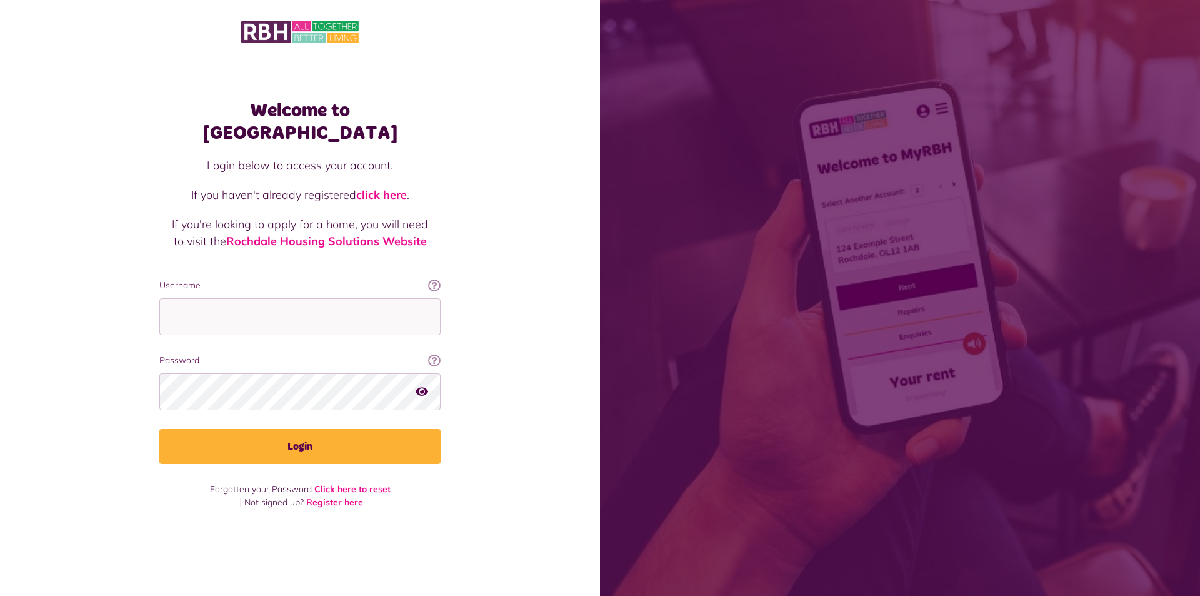 The image size is (1200, 596). What do you see at coordinates (334, 502) in the screenshot?
I see `a: Register here` at bounding box center [334, 502].